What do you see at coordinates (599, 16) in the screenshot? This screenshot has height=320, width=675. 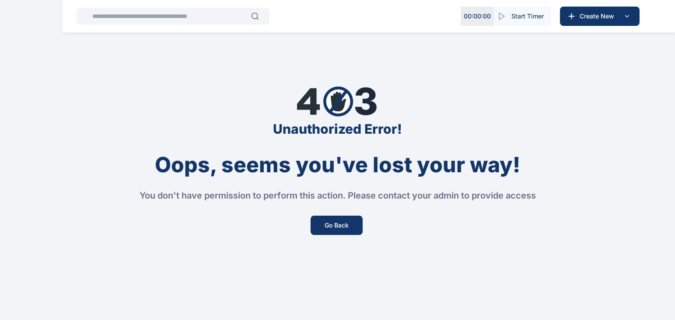 I see `span: Create New` at bounding box center [599, 16].